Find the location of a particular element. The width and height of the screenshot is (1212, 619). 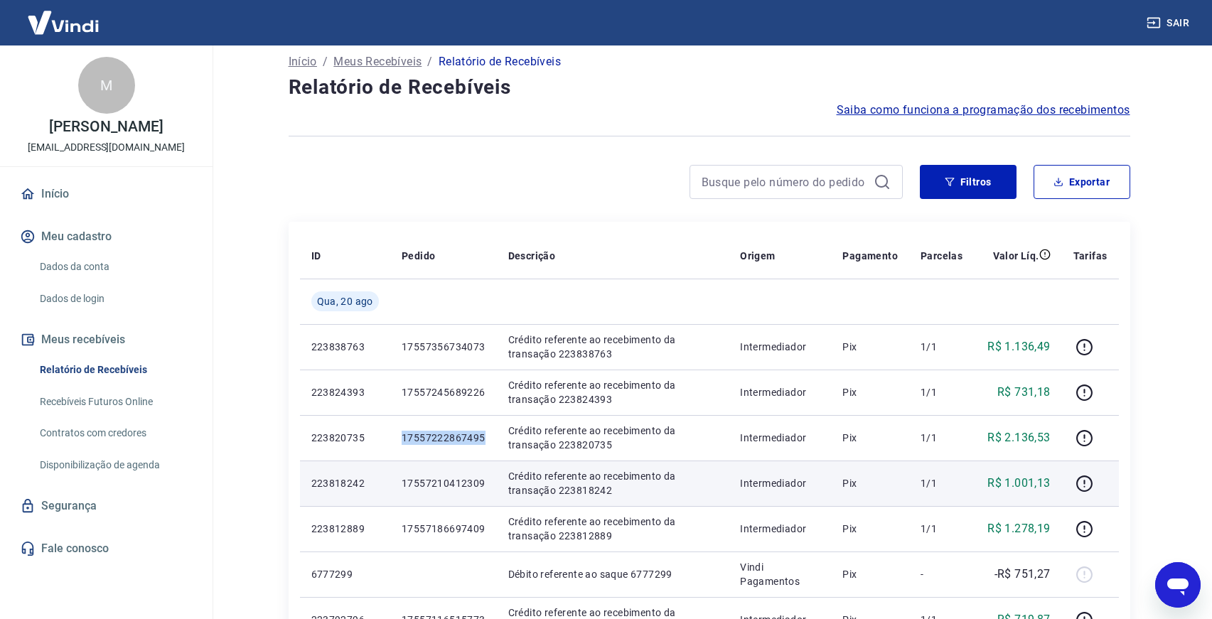

p: ID is located at coordinates (316, 256).